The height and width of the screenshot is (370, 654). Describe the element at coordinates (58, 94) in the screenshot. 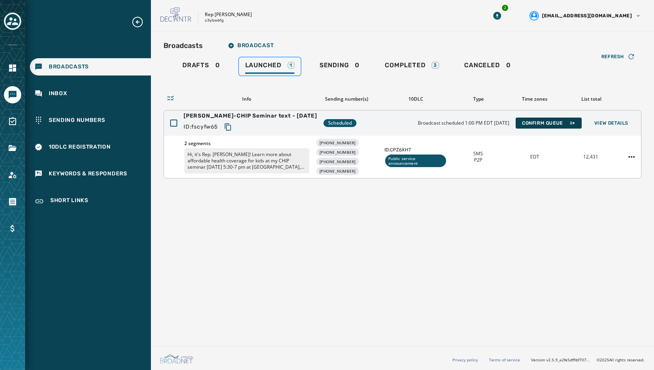

I see `span: Inbox` at that location.